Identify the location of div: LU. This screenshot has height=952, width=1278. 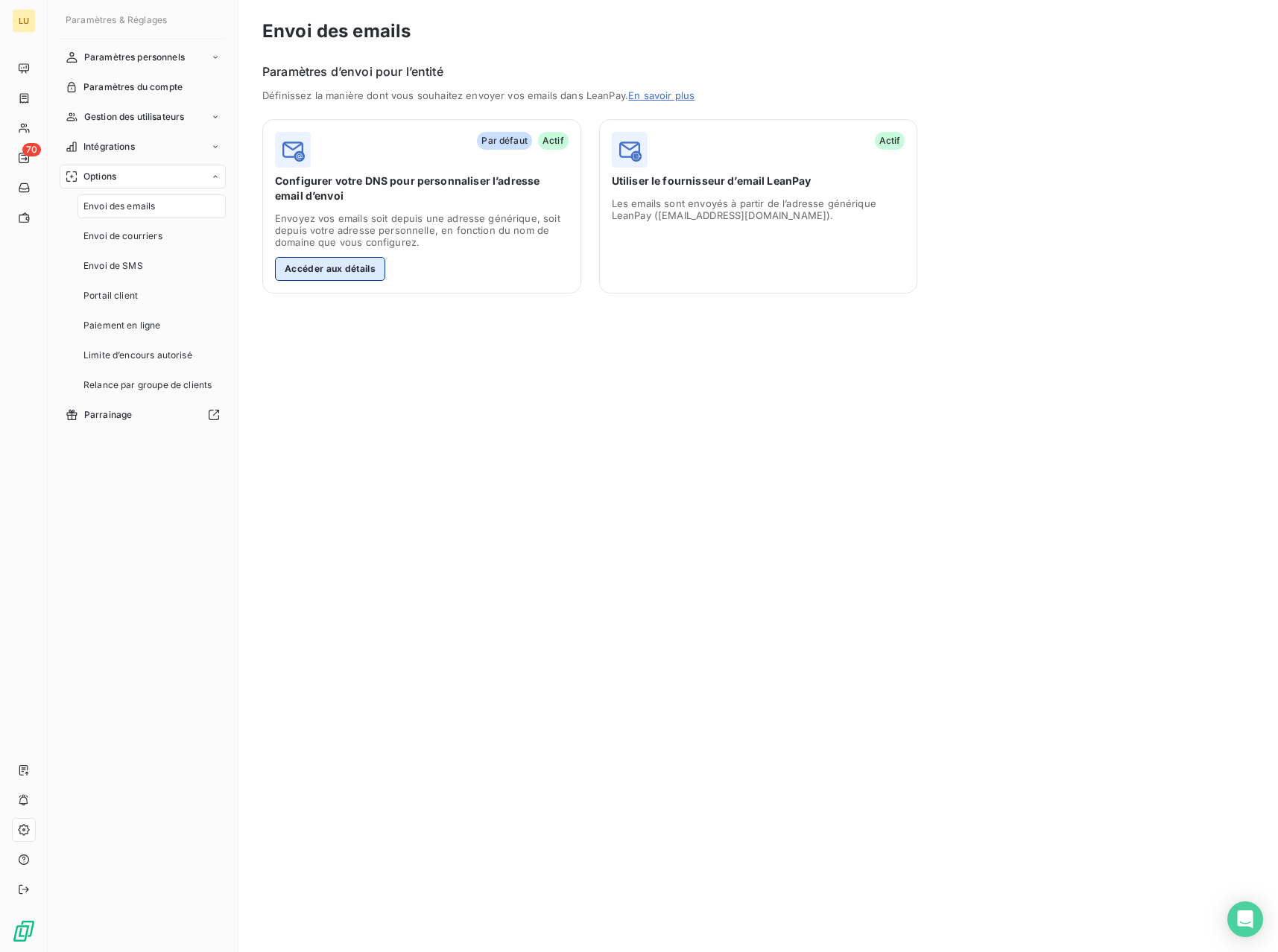
(24, 21).